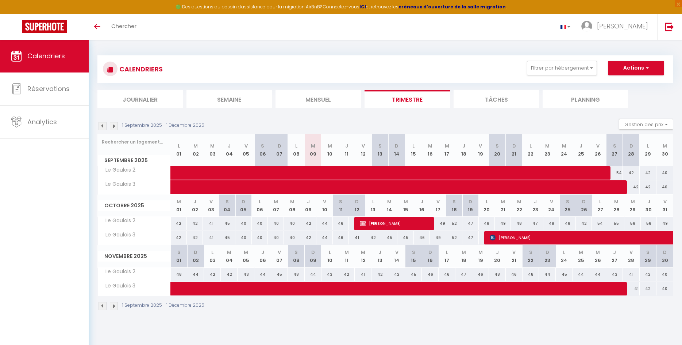 Image resolution: width=682 pixels, height=345 pixels. What do you see at coordinates (313, 150) in the screenshot?
I see `th: 09` at bounding box center [313, 150].